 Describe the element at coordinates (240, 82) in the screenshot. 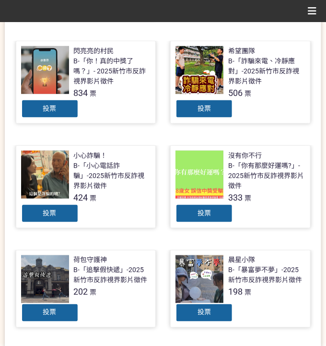

I see `a: 希望團隊B-「詐騙來電、冷靜應對」-2025新竹市反詐視界影片徵件506票投票` at that location.